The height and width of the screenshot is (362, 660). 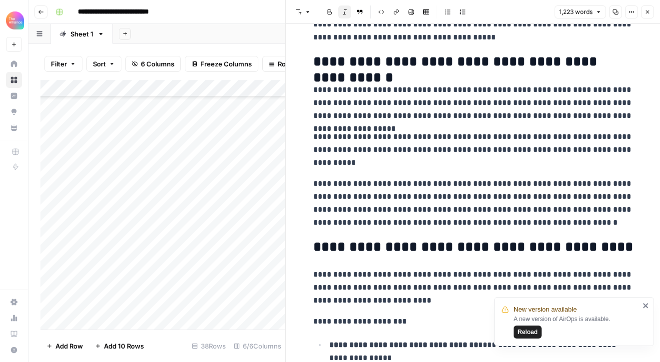 What do you see at coordinates (59, 64) in the screenshot?
I see `span: Filter` at bounding box center [59, 64].